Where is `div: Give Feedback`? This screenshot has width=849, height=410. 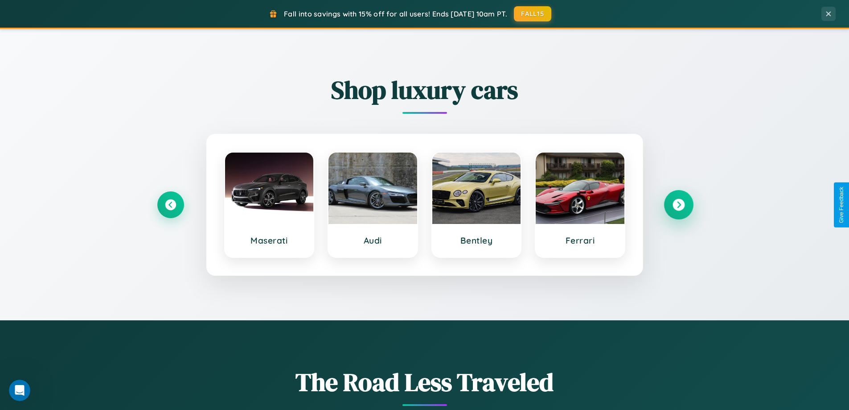 div: Give Feedback is located at coordinates (842, 205).